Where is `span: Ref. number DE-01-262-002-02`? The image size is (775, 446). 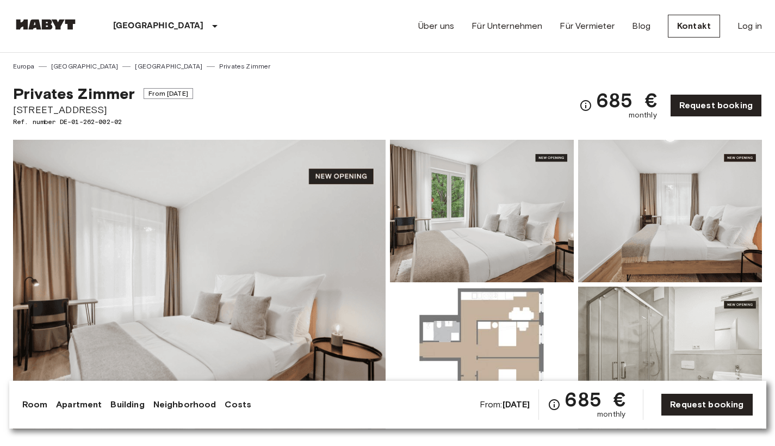 span: Ref. number DE-01-262-002-02 is located at coordinates (103, 122).